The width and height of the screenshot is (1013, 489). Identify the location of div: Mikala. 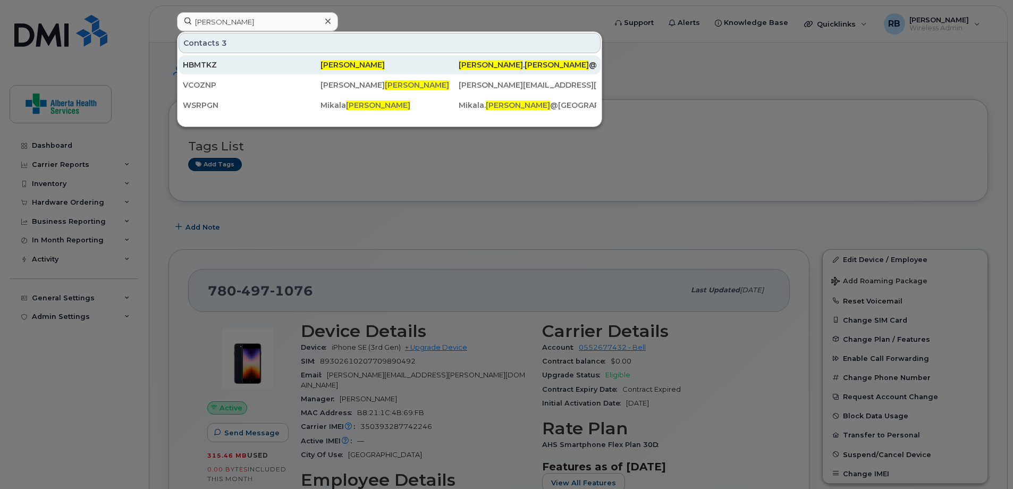
(389, 105).